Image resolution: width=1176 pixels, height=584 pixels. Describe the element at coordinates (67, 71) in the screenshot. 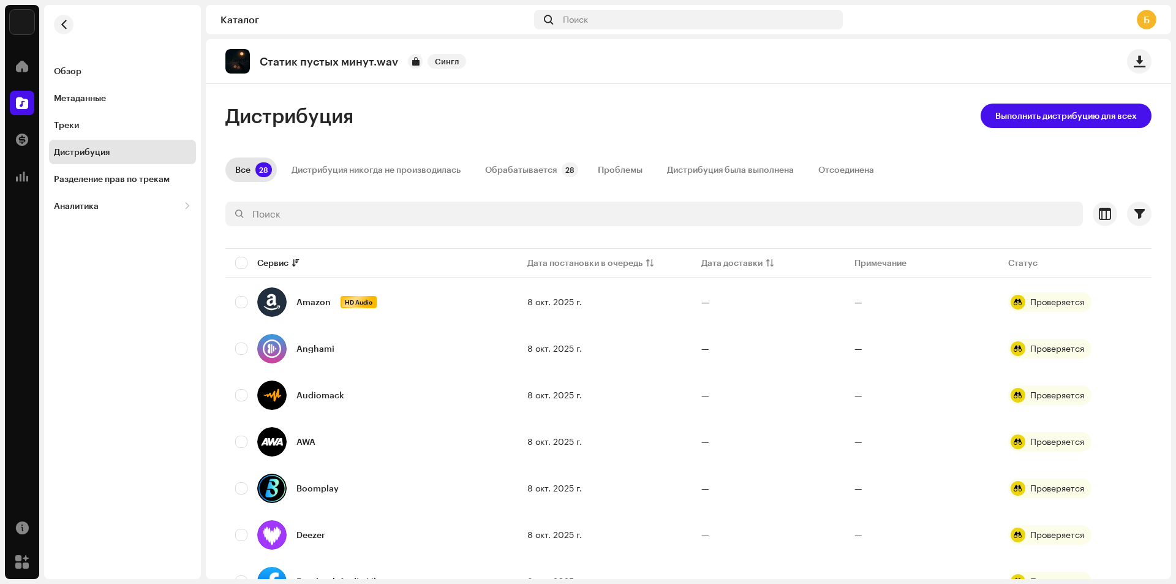

I see `div: Обзор` at that location.